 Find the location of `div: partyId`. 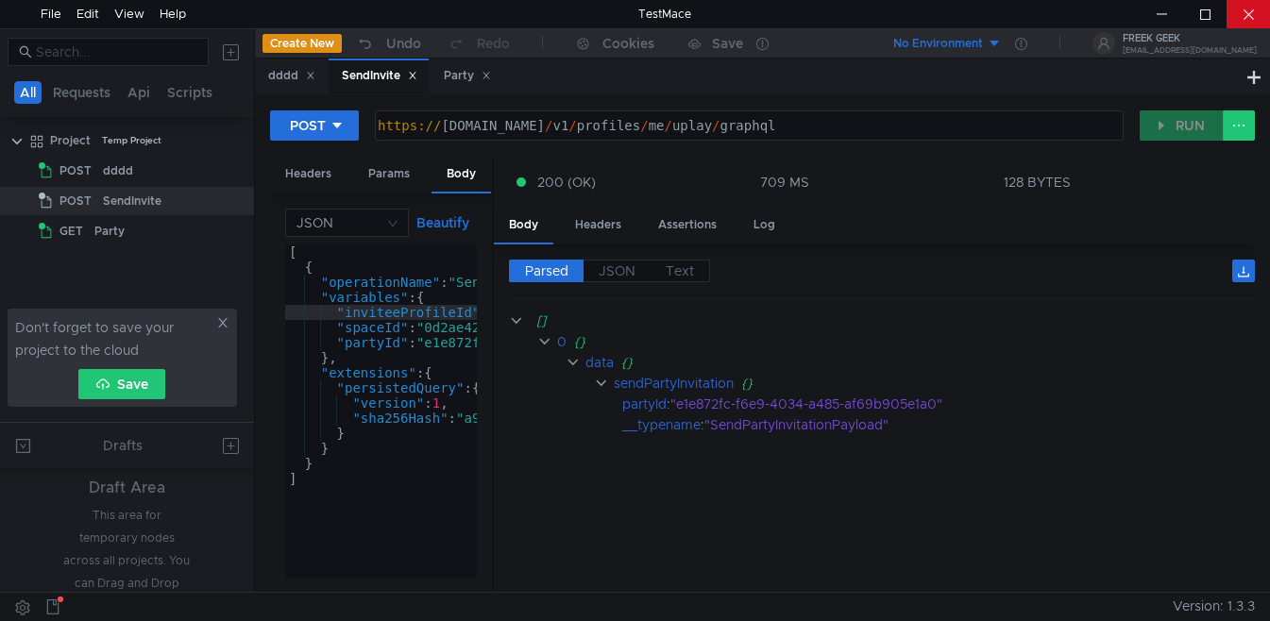

div: partyId is located at coordinates (644, 404).